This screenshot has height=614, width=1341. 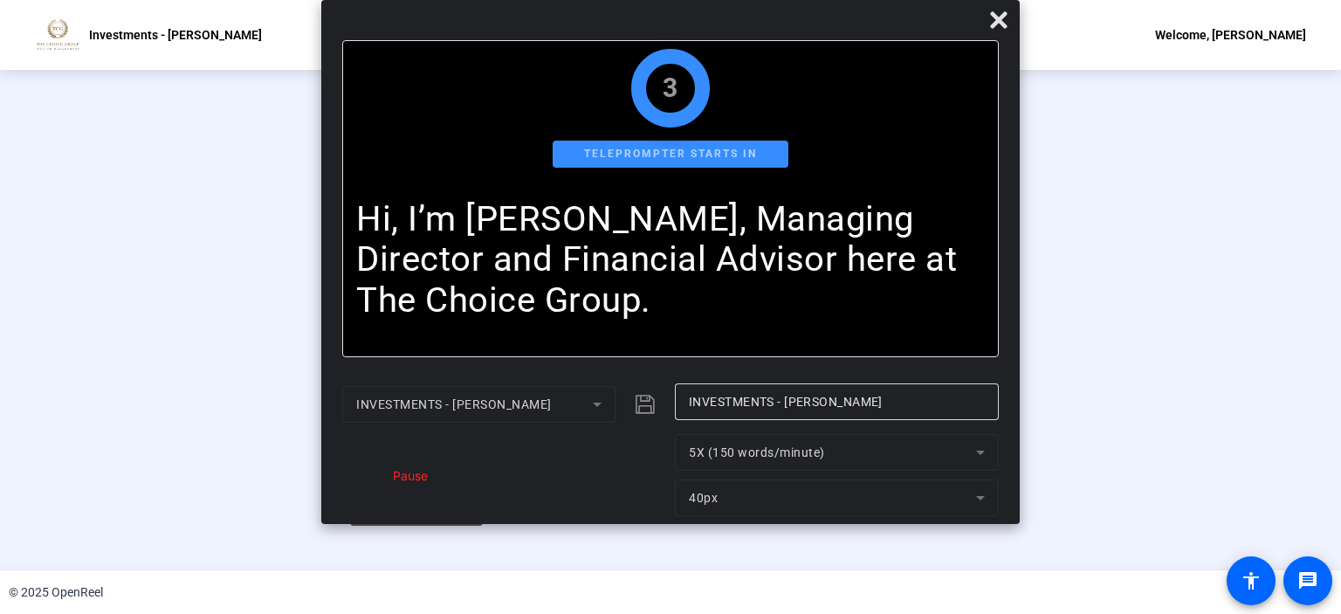 What do you see at coordinates (1308, 581) in the screenshot?
I see `mat-icon: message` at bounding box center [1308, 581].